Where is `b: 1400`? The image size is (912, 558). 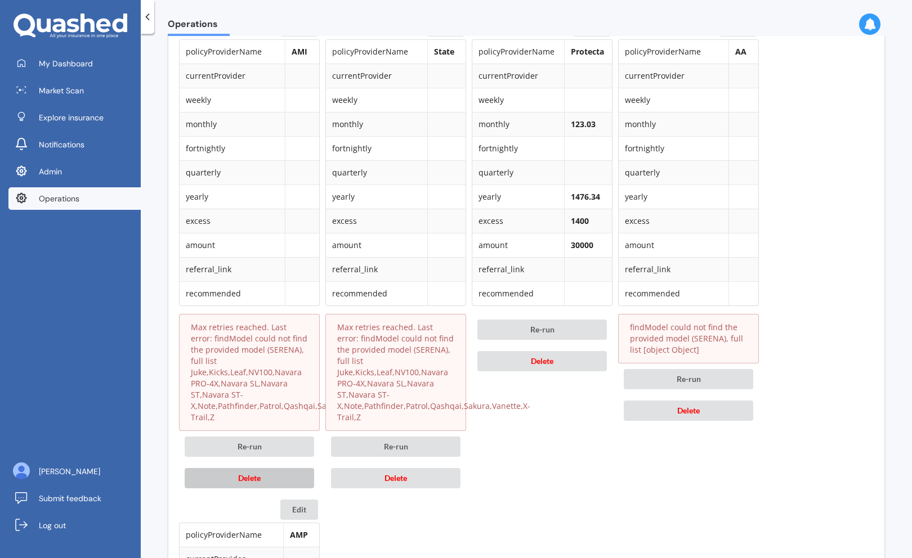
b: 1400 is located at coordinates (580, 221).